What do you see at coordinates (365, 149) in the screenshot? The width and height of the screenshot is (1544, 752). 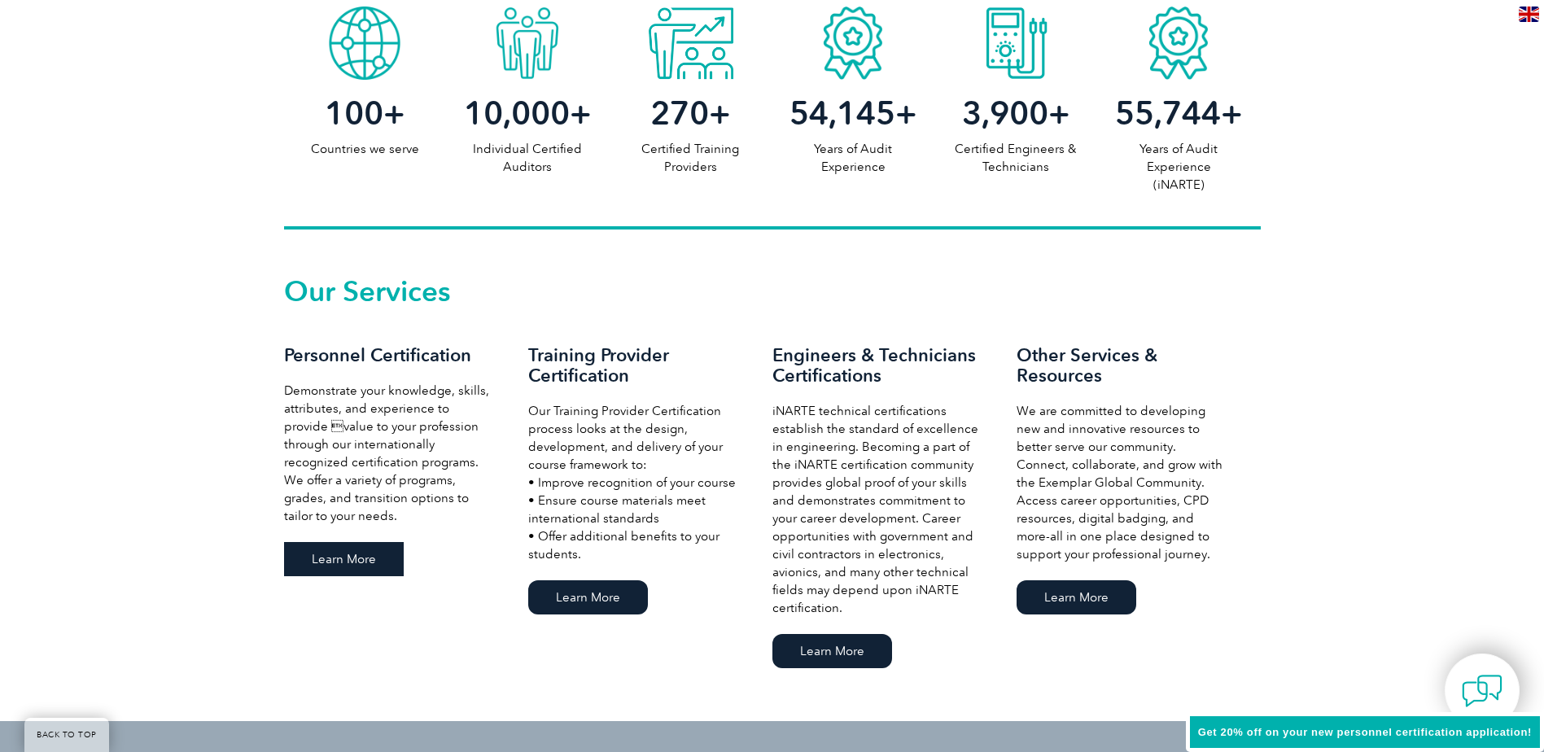 I see `p: Countries we serve` at bounding box center [365, 149].